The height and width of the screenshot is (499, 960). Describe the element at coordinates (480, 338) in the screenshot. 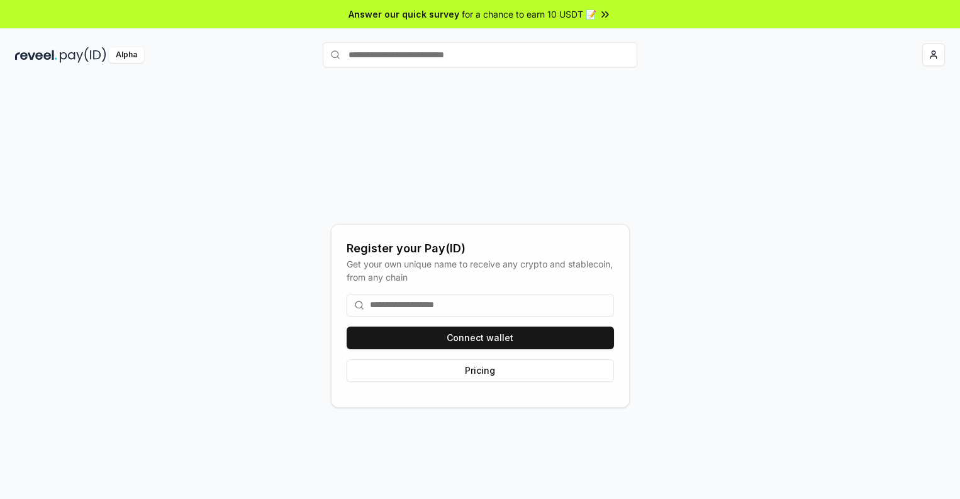

I see `button: Connect wallet` at that location.